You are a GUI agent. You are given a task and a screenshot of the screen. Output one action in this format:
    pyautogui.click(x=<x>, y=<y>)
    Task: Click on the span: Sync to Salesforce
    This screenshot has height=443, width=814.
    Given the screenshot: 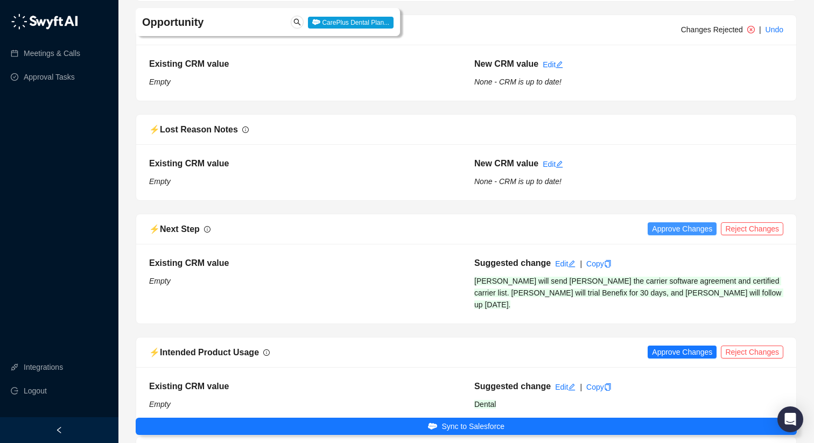 What is the action you would take?
    pyautogui.click(x=473, y=426)
    